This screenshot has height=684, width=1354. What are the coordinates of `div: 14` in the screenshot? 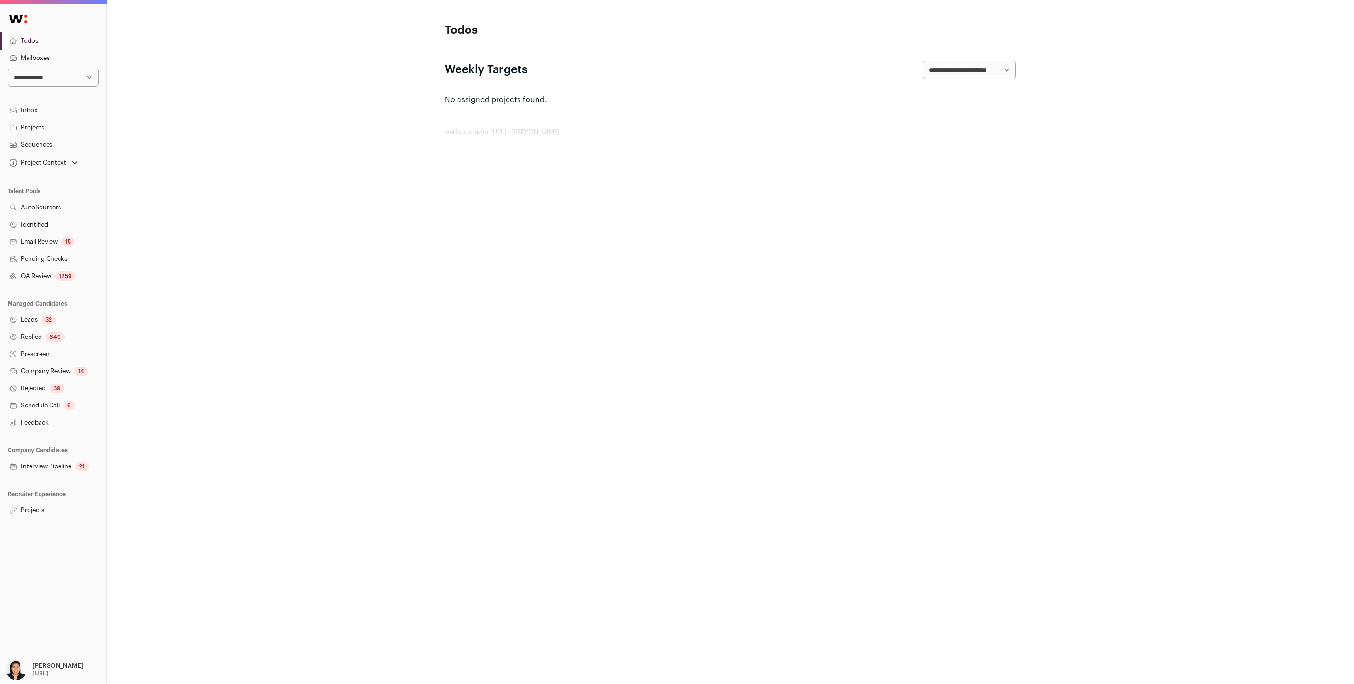 It's located at (81, 371).